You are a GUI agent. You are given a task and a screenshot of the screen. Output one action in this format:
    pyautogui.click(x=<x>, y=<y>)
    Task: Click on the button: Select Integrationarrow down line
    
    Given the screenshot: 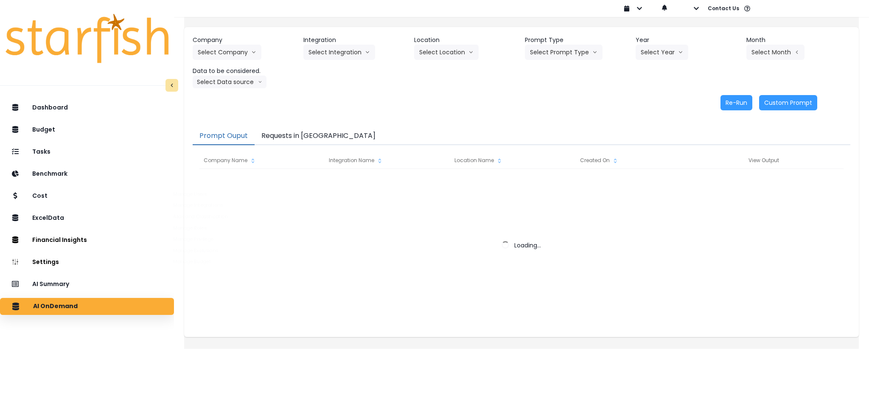 What is the action you would take?
    pyautogui.click(x=339, y=52)
    